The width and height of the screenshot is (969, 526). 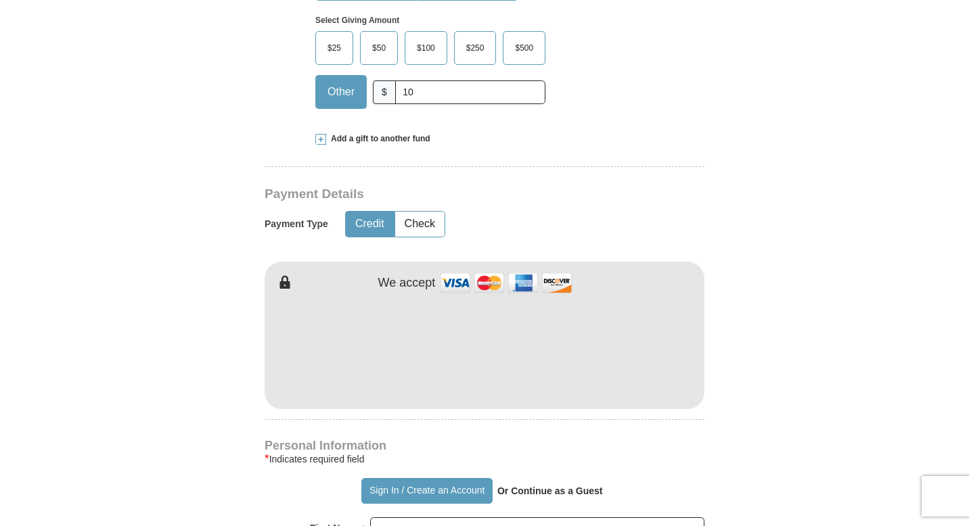 What do you see at coordinates (426, 48) in the screenshot?
I see `span: $100` at bounding box center [426, 48].